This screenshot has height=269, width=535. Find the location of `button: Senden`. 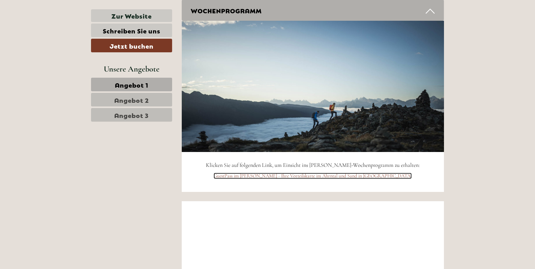

button: Senden is located at coordinates (222, 167).